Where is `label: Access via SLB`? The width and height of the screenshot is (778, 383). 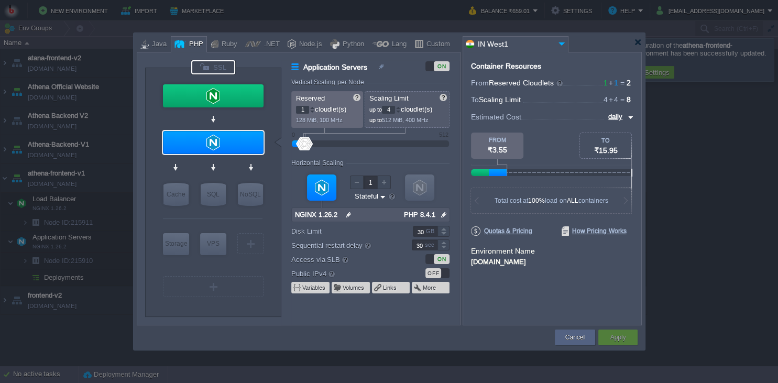
label: Access via SLB is located at coordinates (344, 259).